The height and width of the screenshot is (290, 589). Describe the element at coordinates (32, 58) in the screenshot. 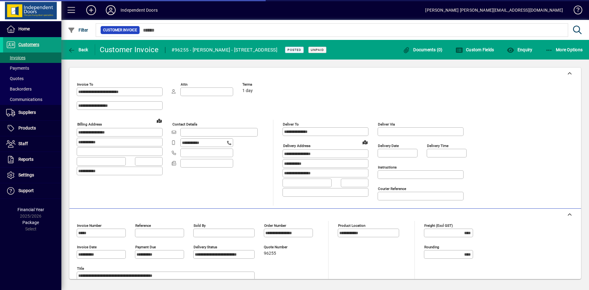

I see `a: Invoices` at that location.